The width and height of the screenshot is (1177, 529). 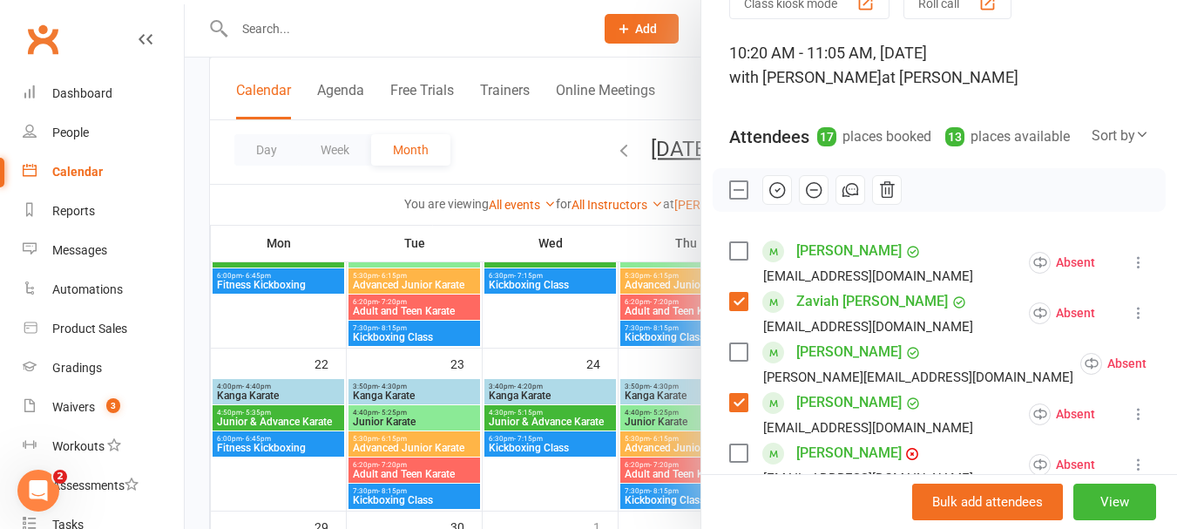 I want to click on a: People, so click(x=103, y=132).